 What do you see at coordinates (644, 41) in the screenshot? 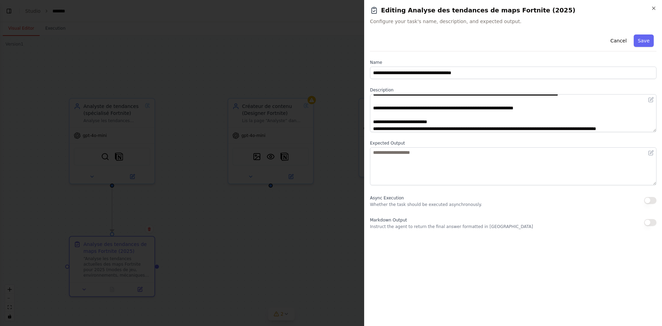
I see `button: Save` at bounding box center [644, 41].